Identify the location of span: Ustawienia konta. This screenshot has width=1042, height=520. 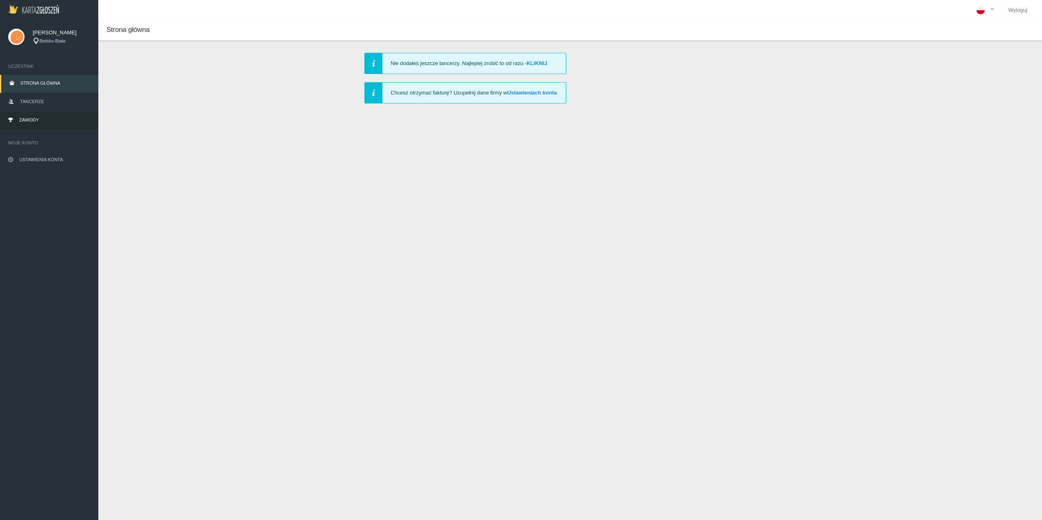
(41, 160).